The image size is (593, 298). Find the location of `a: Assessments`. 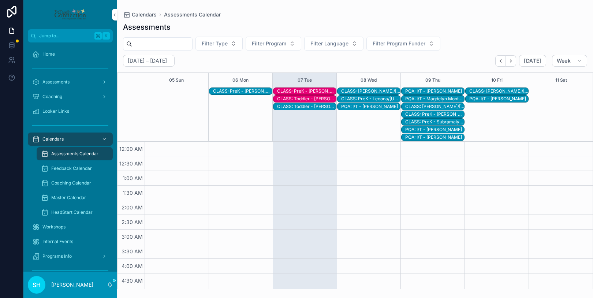

a: Assessments is located at coordinates (70, 82).